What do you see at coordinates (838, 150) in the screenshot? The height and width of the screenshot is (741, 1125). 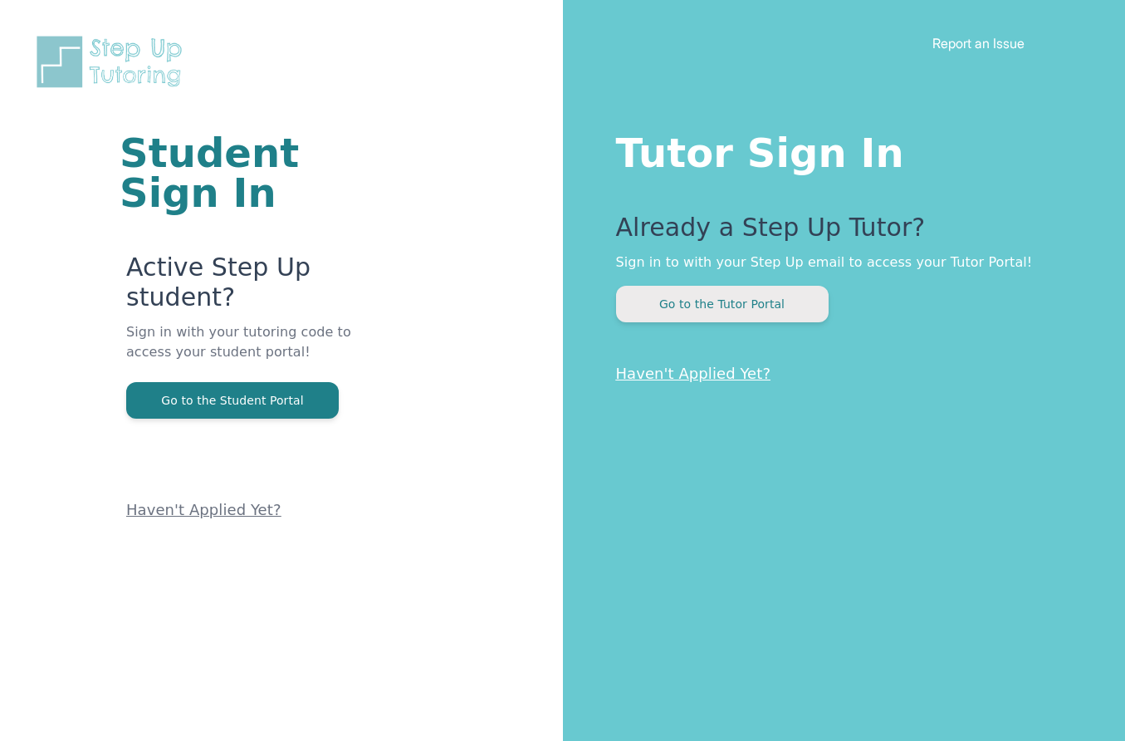 I see `h1: Tutor Sign In` at bounding box center [838, 150].